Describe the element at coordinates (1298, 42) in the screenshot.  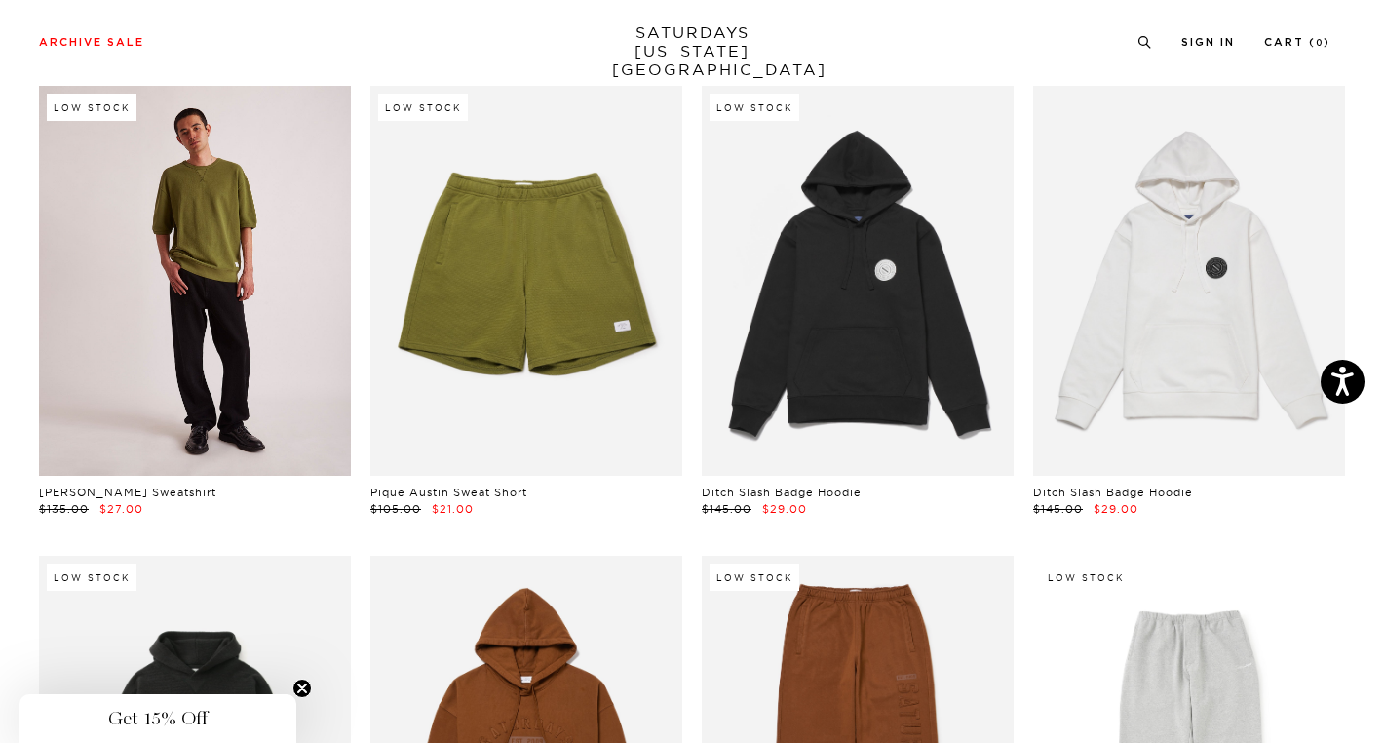
I see `a: Cart (0)` at that location.